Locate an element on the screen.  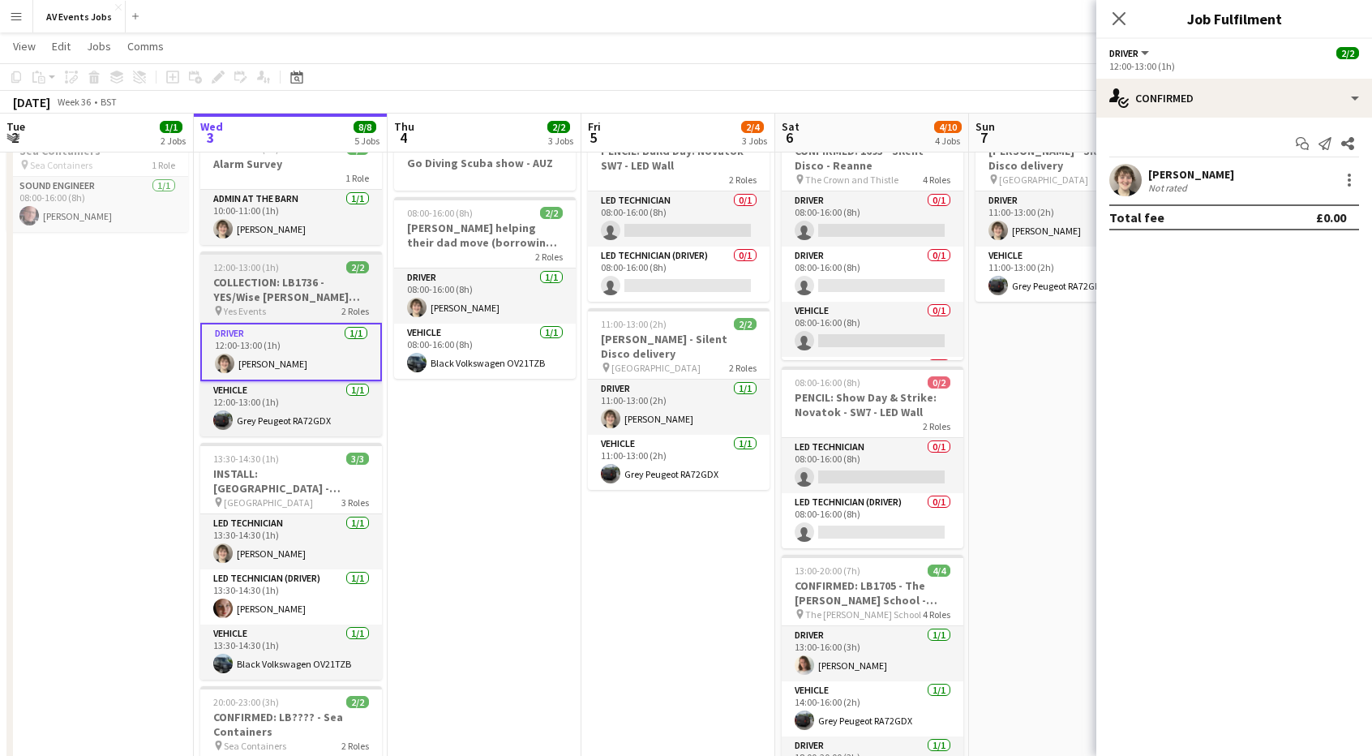
span: Sun is located at coordinates (985, 126).